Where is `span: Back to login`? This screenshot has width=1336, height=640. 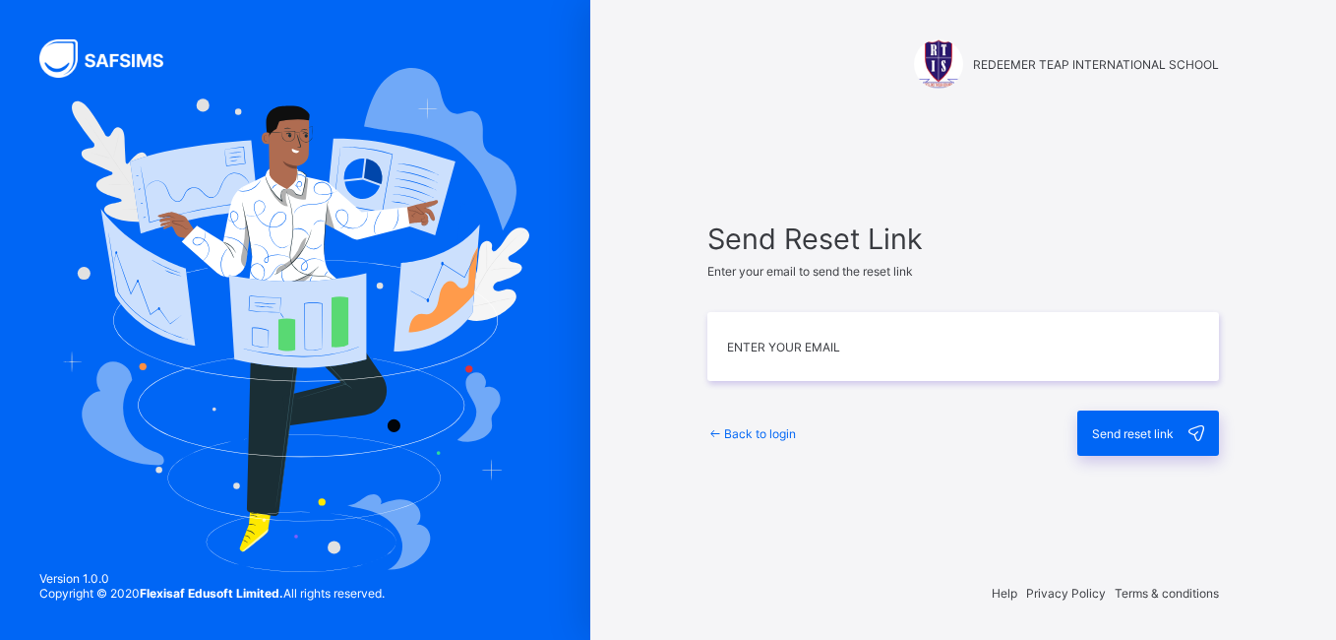 span: Back to login is located at coordinates (760, 433).